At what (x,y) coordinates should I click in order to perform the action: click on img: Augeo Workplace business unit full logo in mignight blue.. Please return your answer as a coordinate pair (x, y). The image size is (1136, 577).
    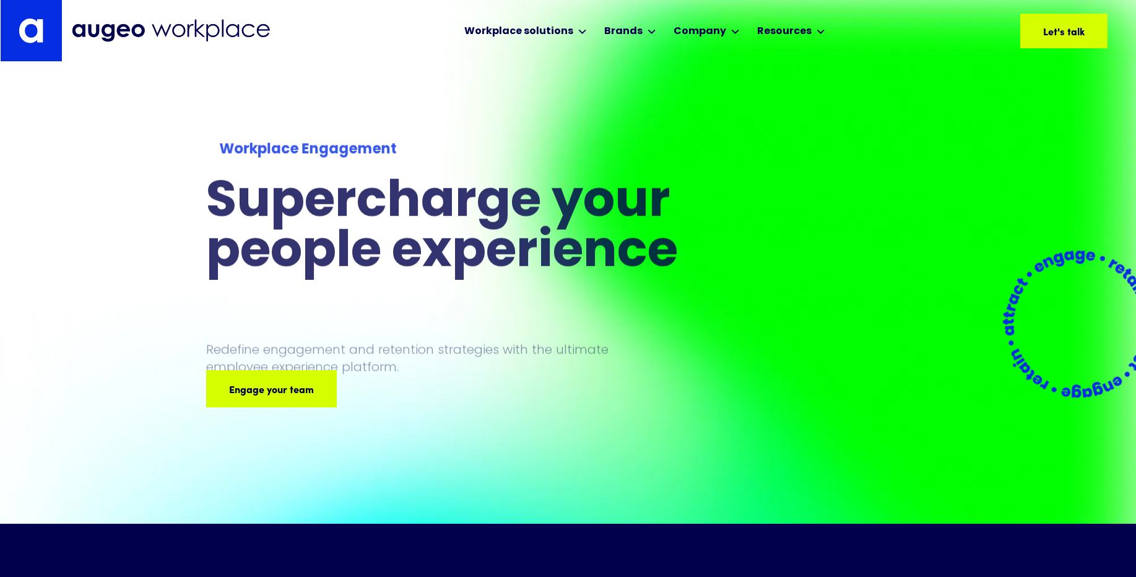
    Looking at the image, I should click on (171, 30).